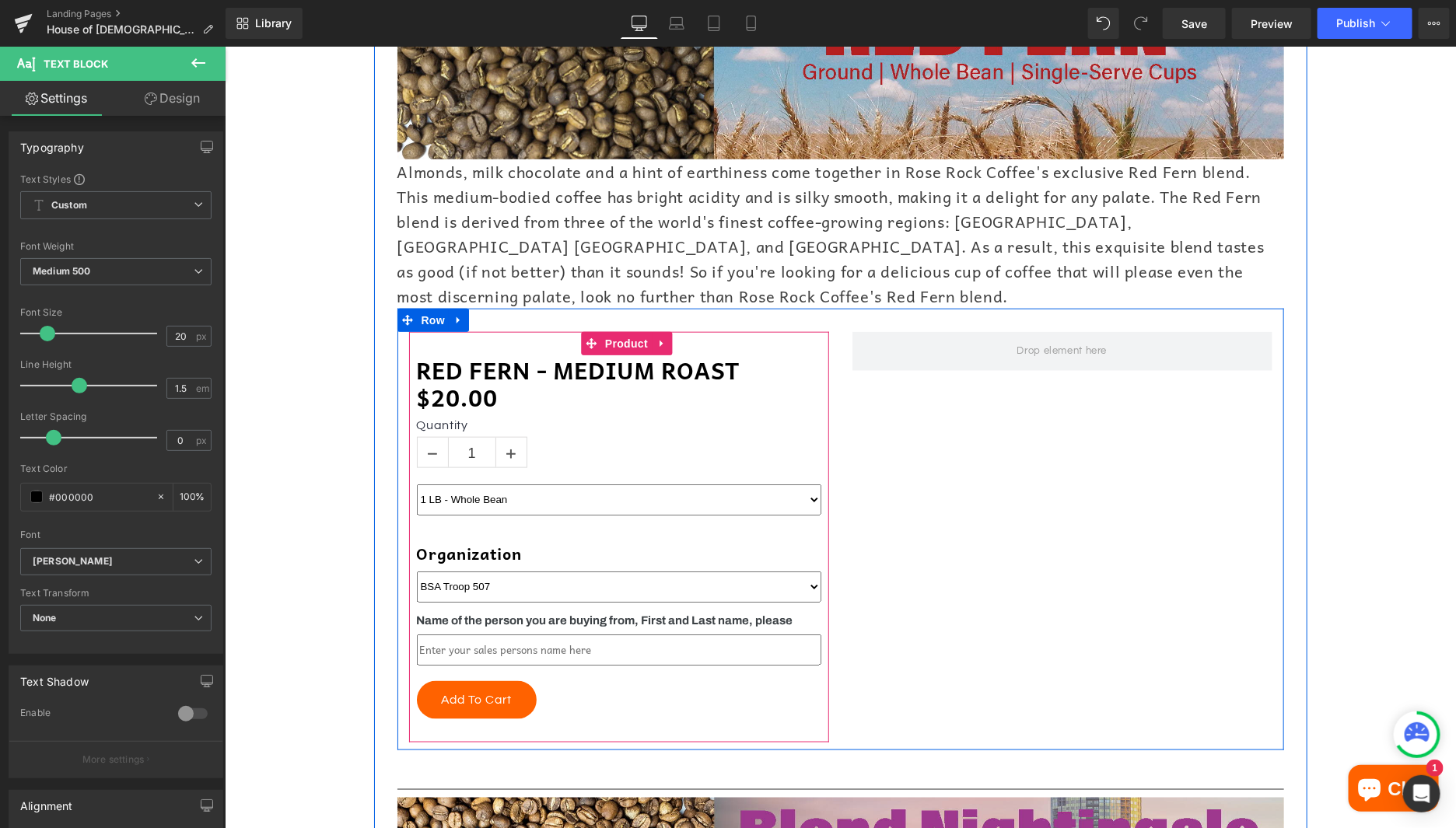 The height and width of the screenshot is (828, 1456). What do you see at coordinates (1104, 23) in the screenshot?
I see `button: Undo` at bounding box center [1104, 23].